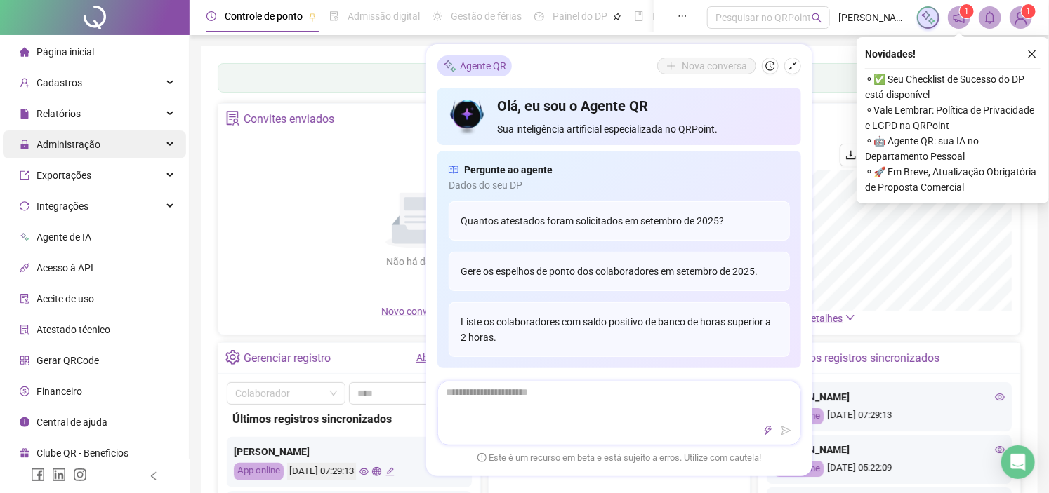 The image size is (1049, 493). Describe the element at coordinates (619, 272) in the screenshot. I see `div: Gere os espelhos de ponto dos colaboradores em setembro de 2025.` at that location.